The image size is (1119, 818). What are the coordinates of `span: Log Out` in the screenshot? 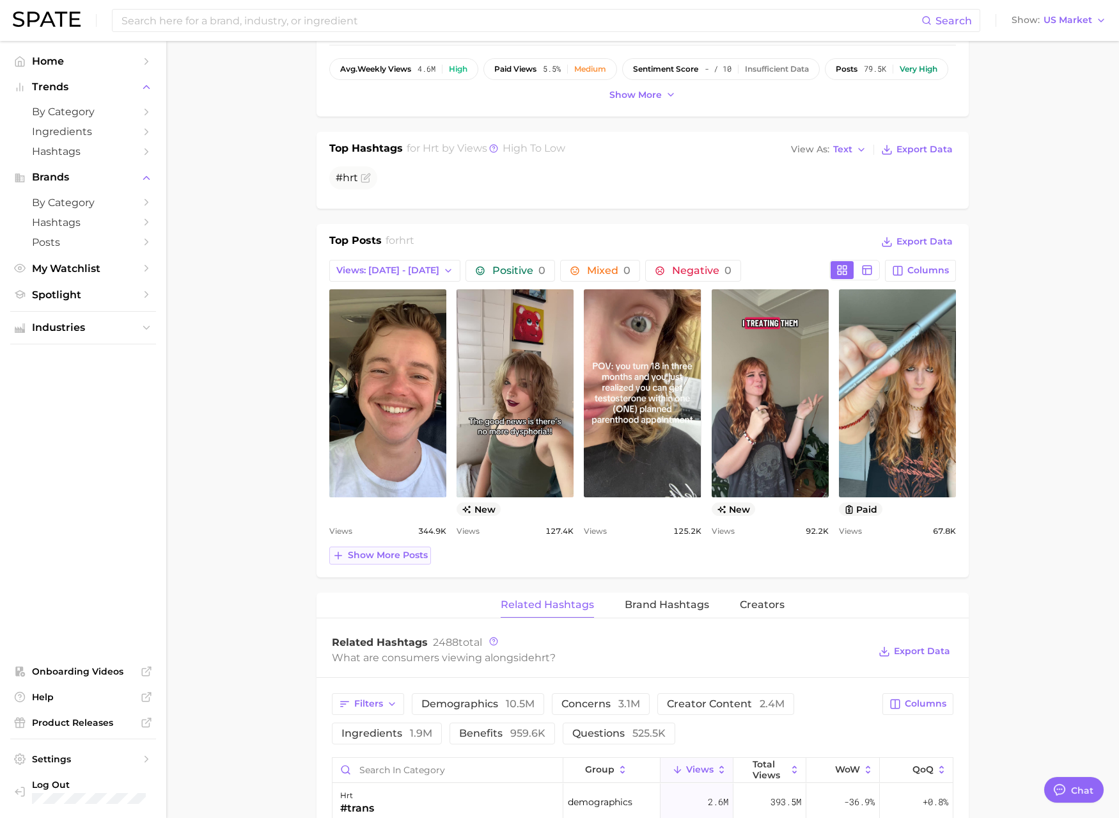 It's located at (89, 784).